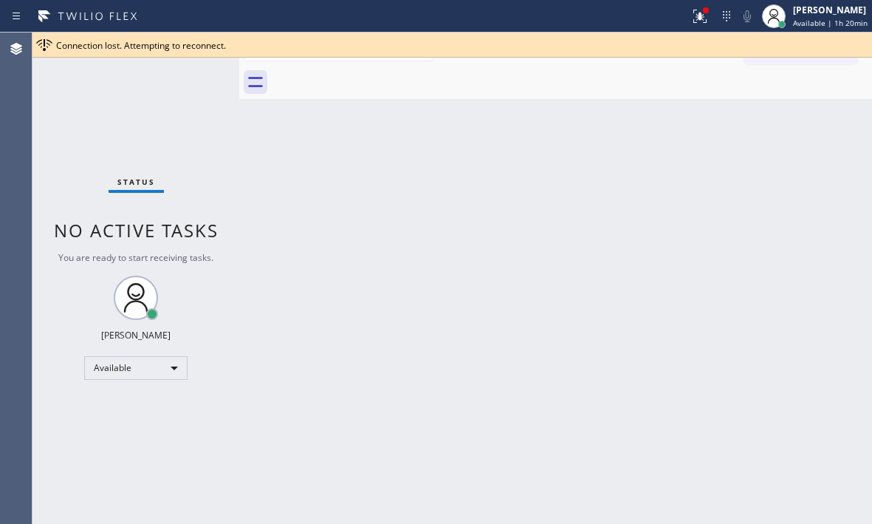  What do you see at coordinates (136, 182) in the screenshot?
I see `span: Status` at bounding box center [136, 182].